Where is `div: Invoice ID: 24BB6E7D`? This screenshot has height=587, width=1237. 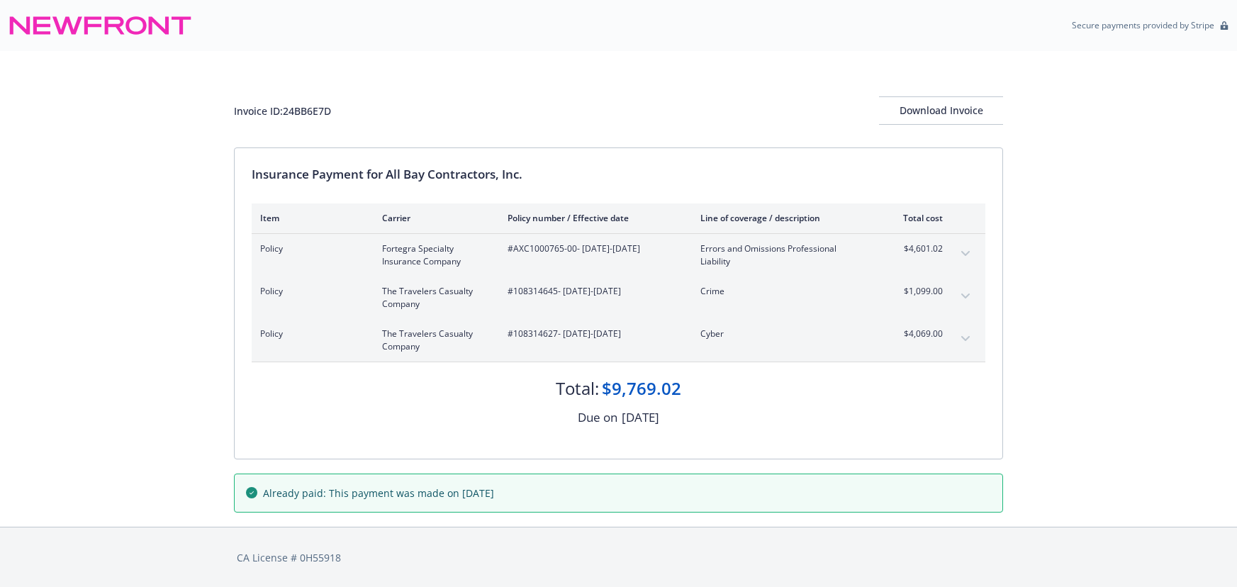 div: Invoice ID: 24BB6E7D is located at coordinates (282, 111).